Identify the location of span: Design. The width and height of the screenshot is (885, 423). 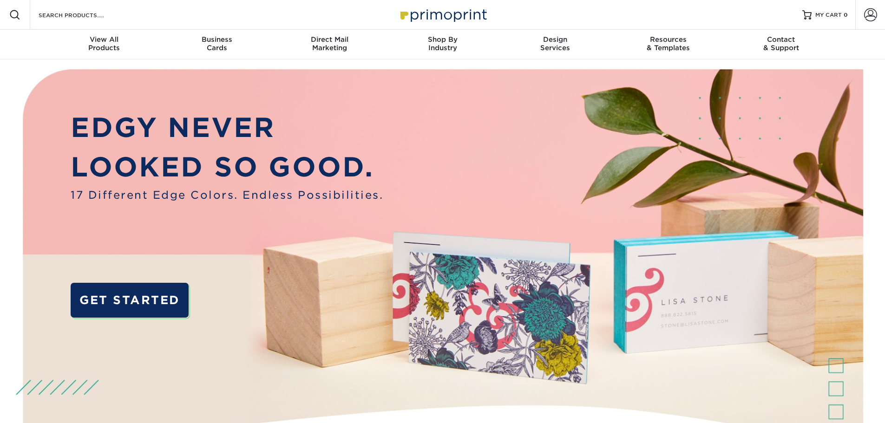
(555, 40).